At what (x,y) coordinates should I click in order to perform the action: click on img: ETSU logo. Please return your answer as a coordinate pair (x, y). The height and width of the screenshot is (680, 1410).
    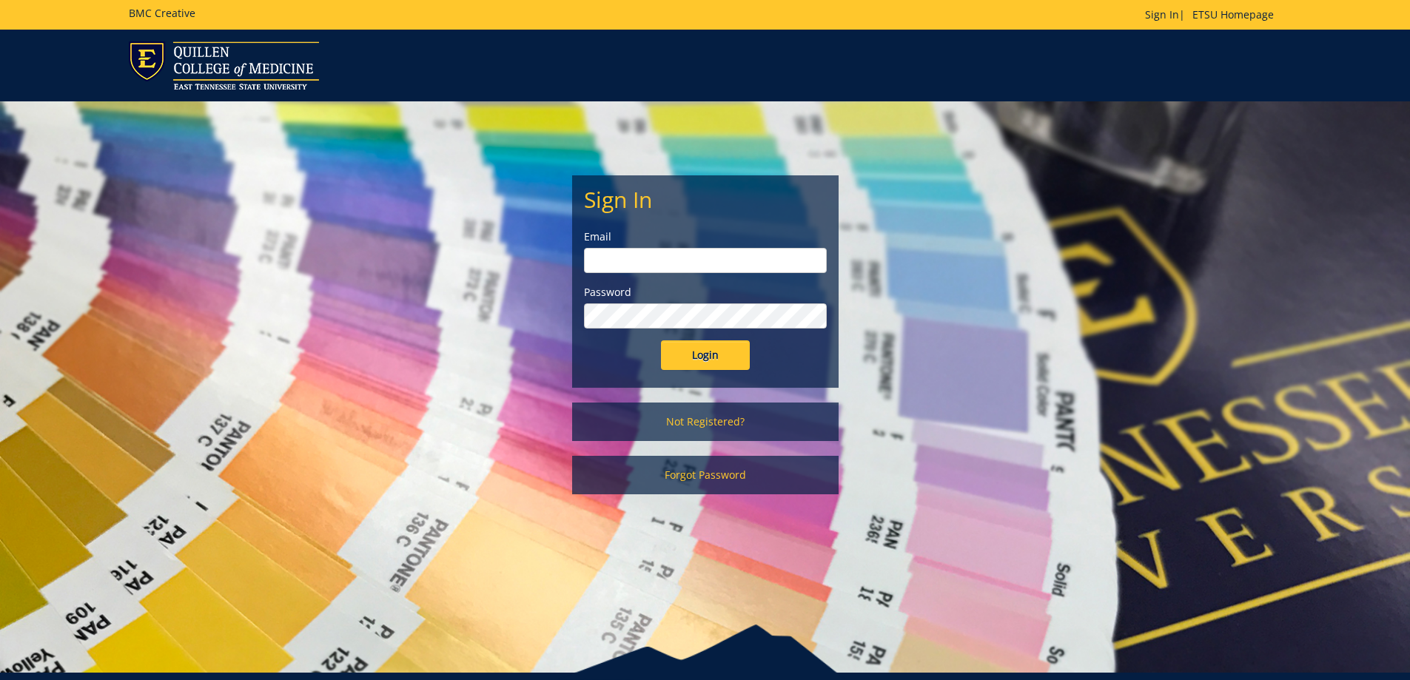
    Looking at the image, I should click on (223, 65).